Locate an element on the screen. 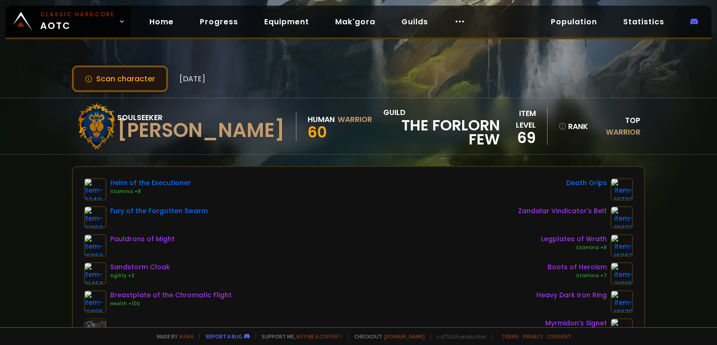 This screenshot has height=345, width=717. a: Terms is located at coordinates (510, 336).